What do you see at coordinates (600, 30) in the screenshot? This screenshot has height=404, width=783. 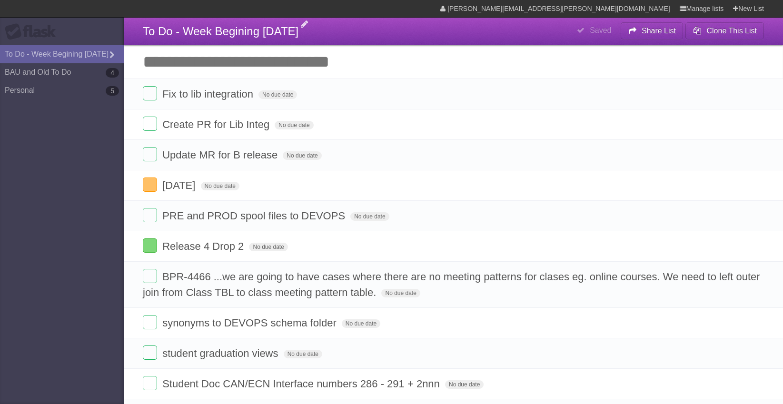 I see `b: Saved` at bounding box center [600, 30].